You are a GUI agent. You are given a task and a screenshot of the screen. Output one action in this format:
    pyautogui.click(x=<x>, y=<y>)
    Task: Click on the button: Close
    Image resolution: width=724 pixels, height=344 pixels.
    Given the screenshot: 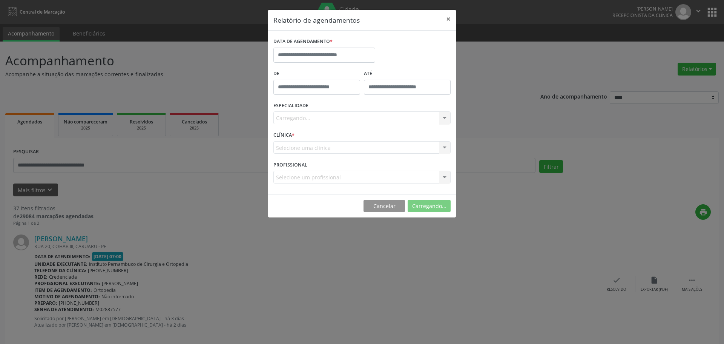 What is the action you would take?
    pyautogui.click(x=448, y=19)
    